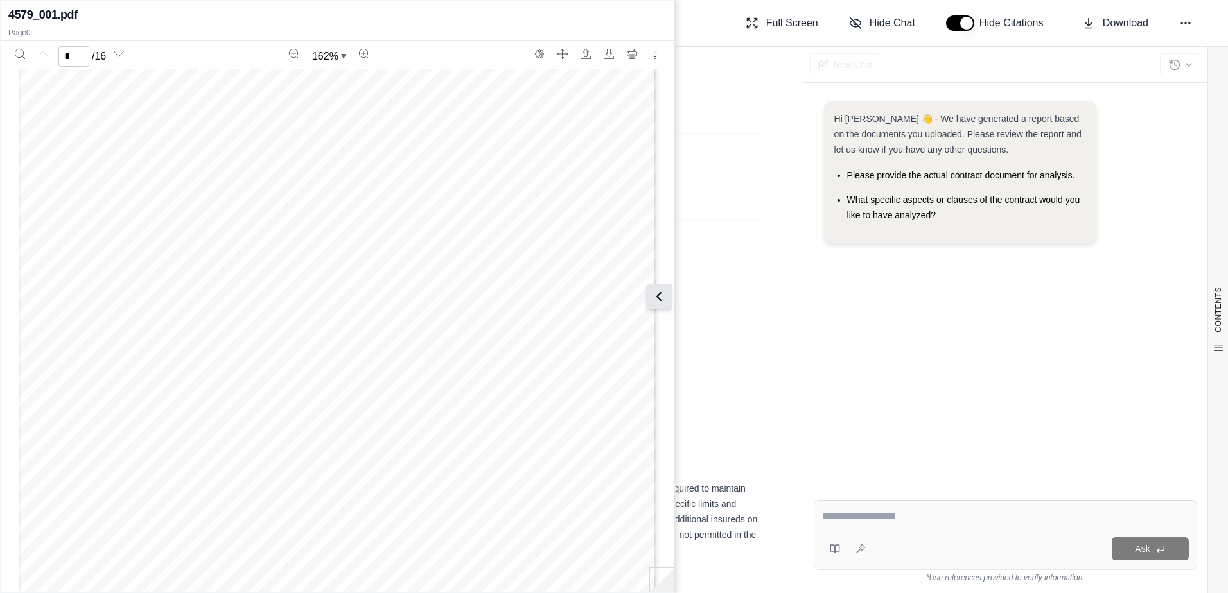 The image size is (1228, 593). I want to click on span: CONTENTS, so click(1218, 309).